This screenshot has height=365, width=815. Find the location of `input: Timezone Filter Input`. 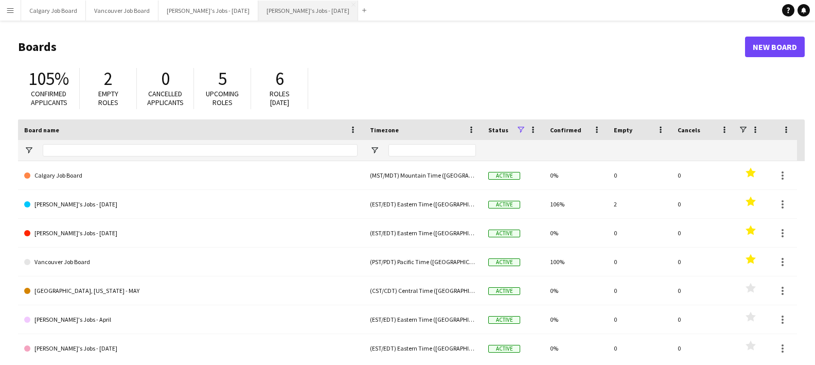

input: Timezone Filter Input is located at coordinates (432, 150).